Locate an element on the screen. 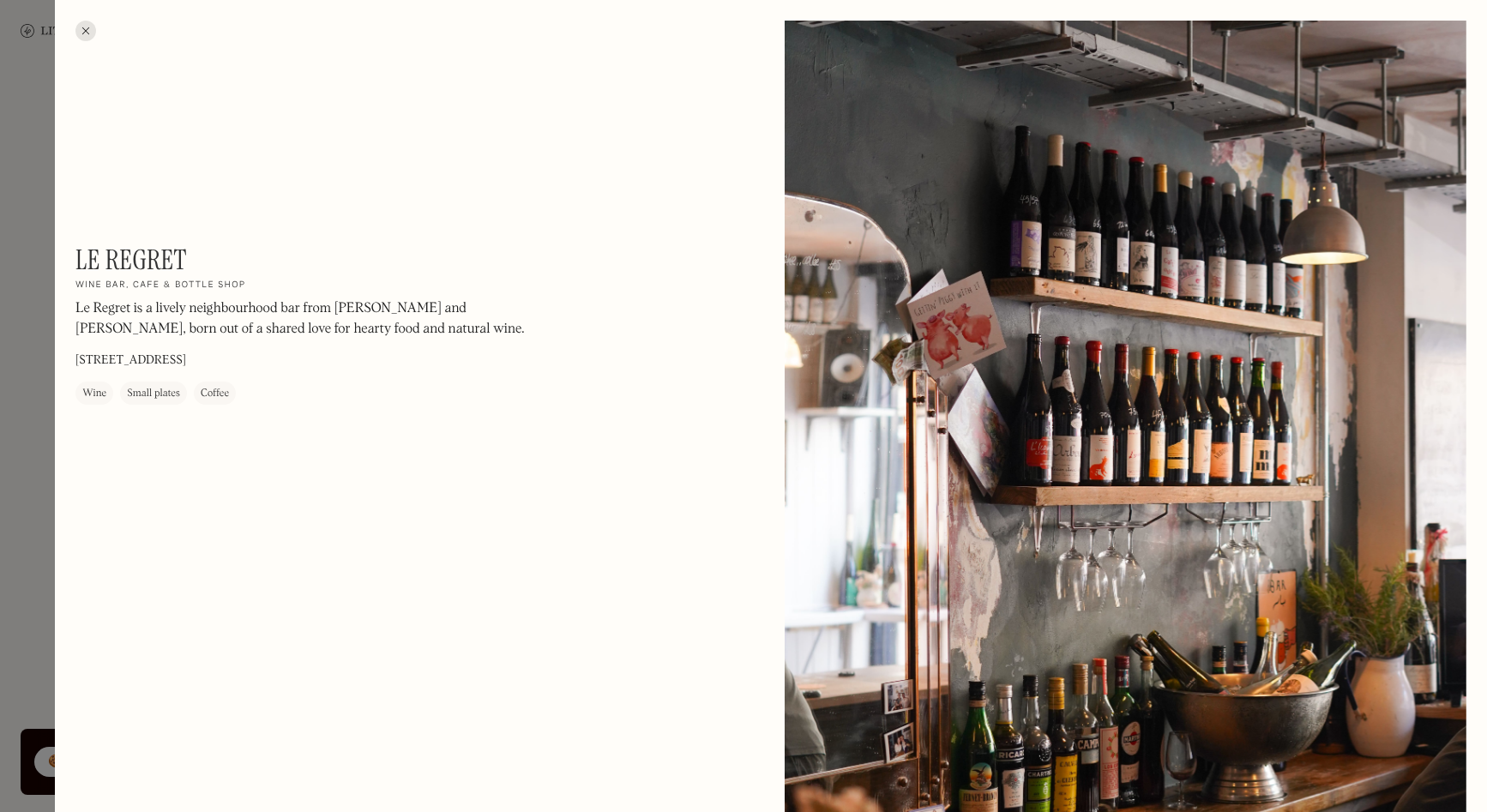 Image resolution: width=1487 pixels, height=812 pixels. div: Small plates is located at coordinates (154, 395).